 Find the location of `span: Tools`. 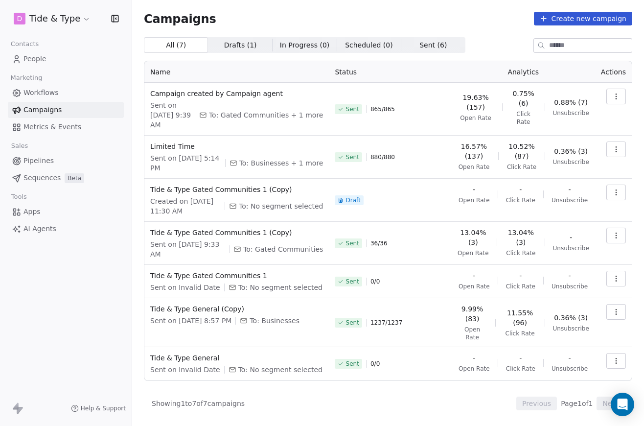

span: Tools is located at coordinates (19, 197).